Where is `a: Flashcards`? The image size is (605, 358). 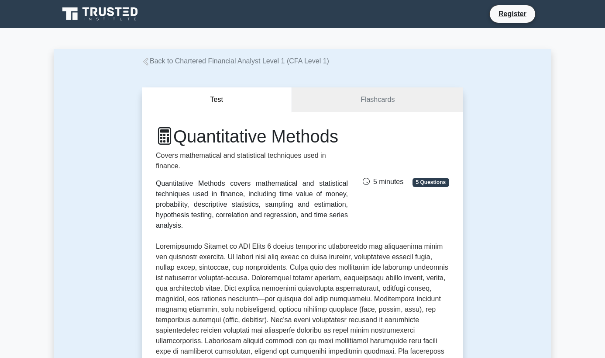
a: Flashcards is located at coordinates (378, 100).